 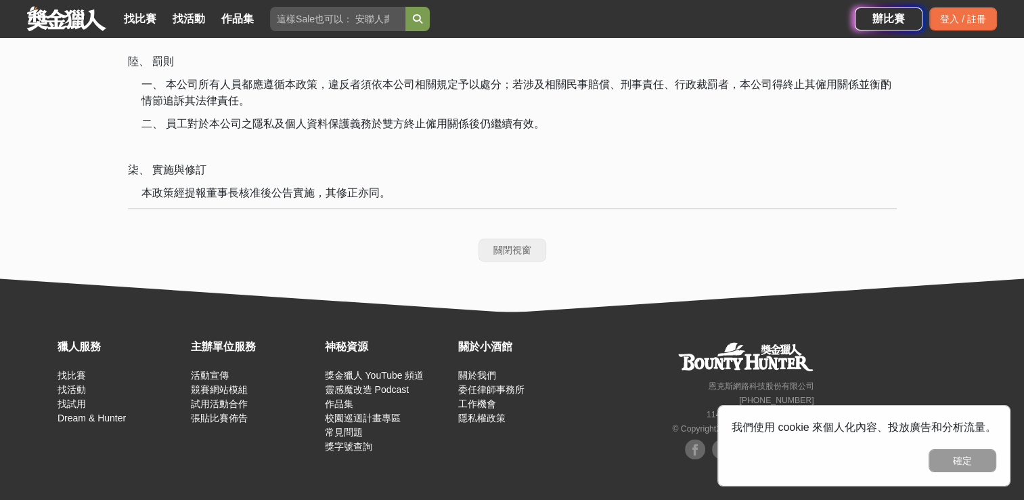 I want to click on a: 找試用, so click(x=72, y=403).